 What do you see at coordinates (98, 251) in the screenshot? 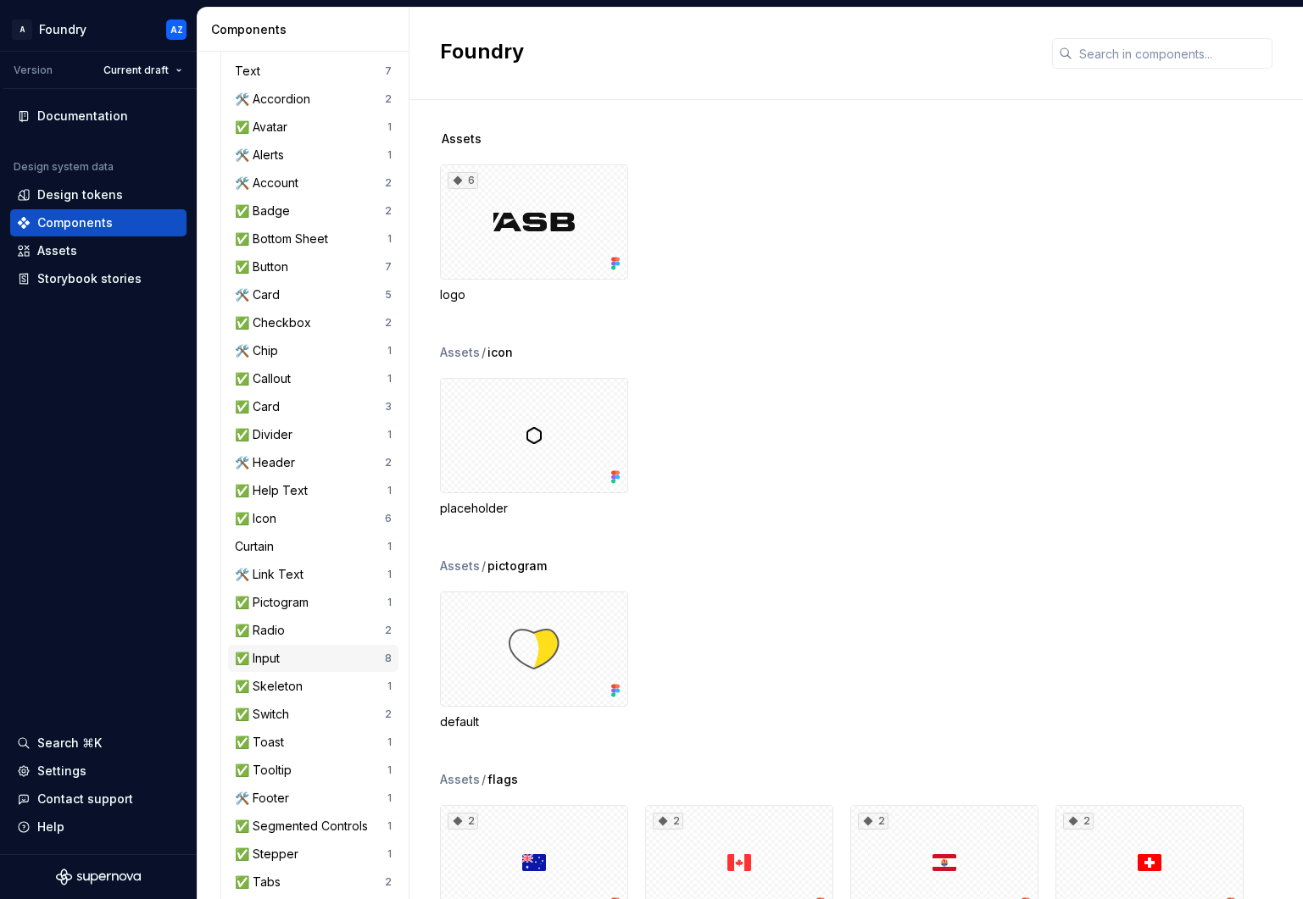
I see `a: Assets` at bounding box center [98, 251].